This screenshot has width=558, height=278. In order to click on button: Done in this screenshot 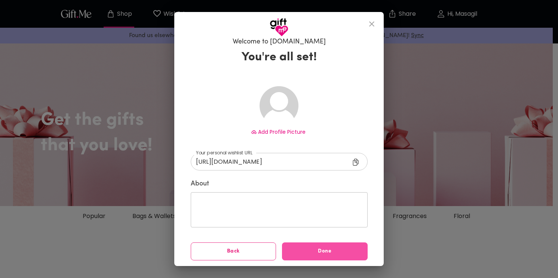, I will do `click(325, 251)`.